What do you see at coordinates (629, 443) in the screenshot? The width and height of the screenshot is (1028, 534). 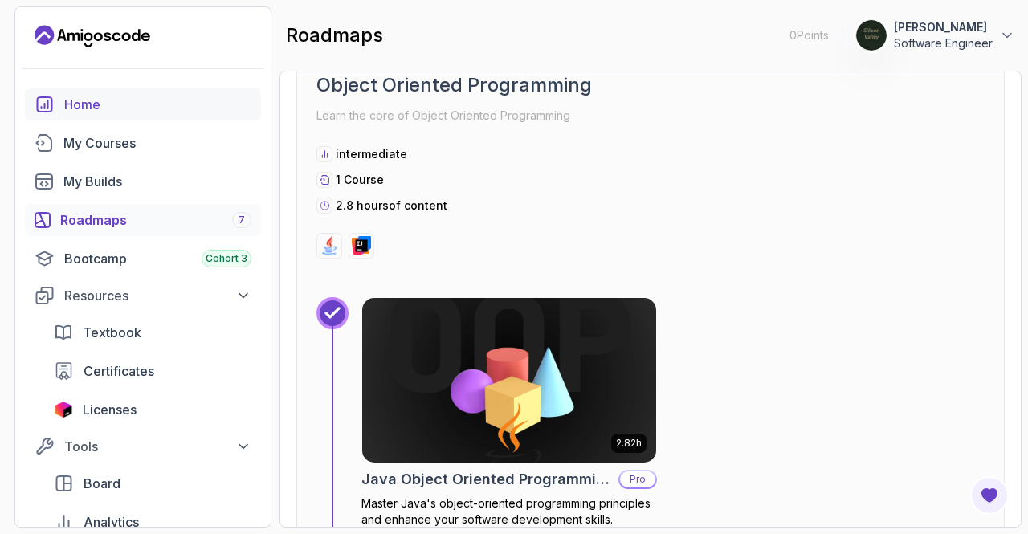 I see `p: 2.82h` at bounding box center [629, 443].